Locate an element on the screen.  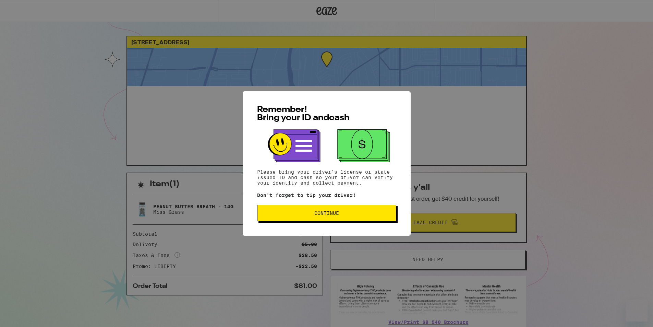
p: Don't forget to tip your driver! is located at coordinates (327, 195).